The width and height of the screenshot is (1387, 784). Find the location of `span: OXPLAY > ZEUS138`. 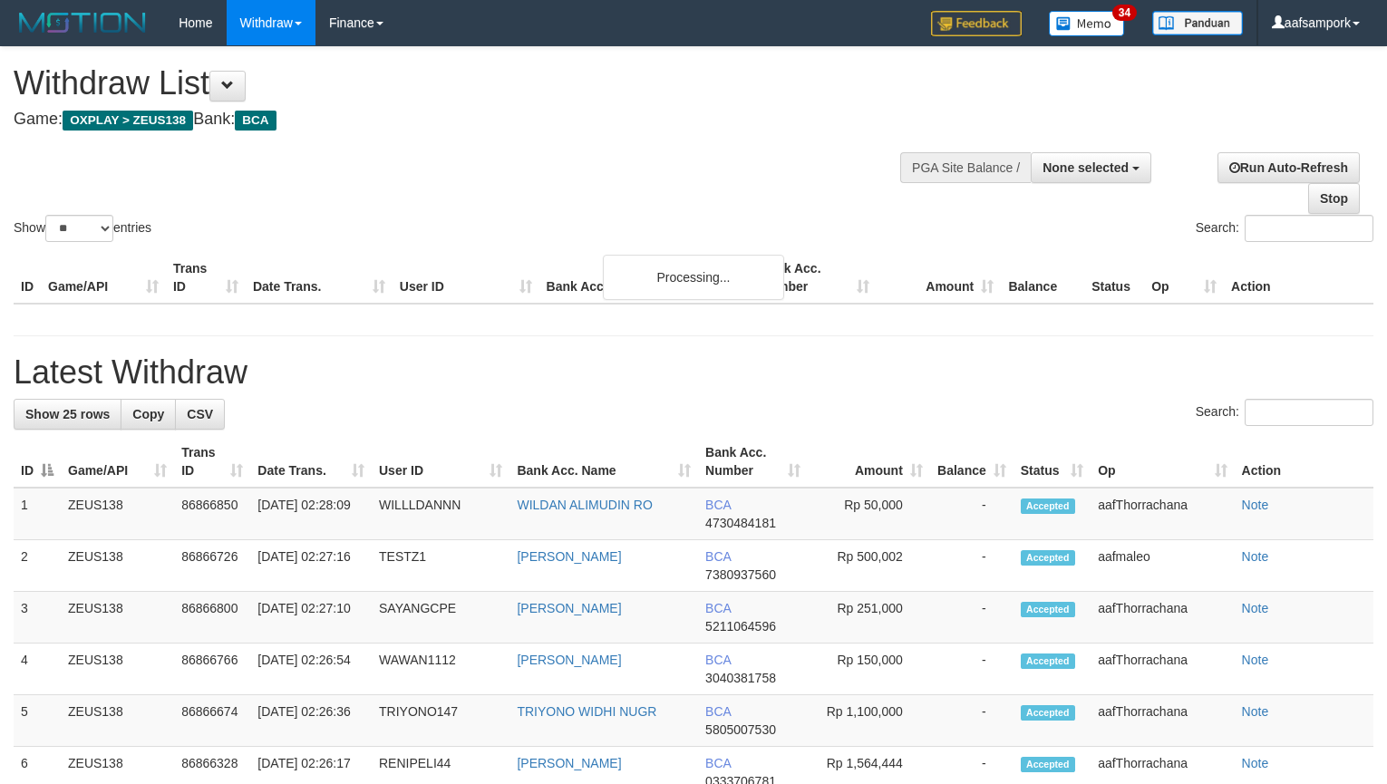

span: OXPLAY > ZEUS138 is located at coordinates (128, 121).